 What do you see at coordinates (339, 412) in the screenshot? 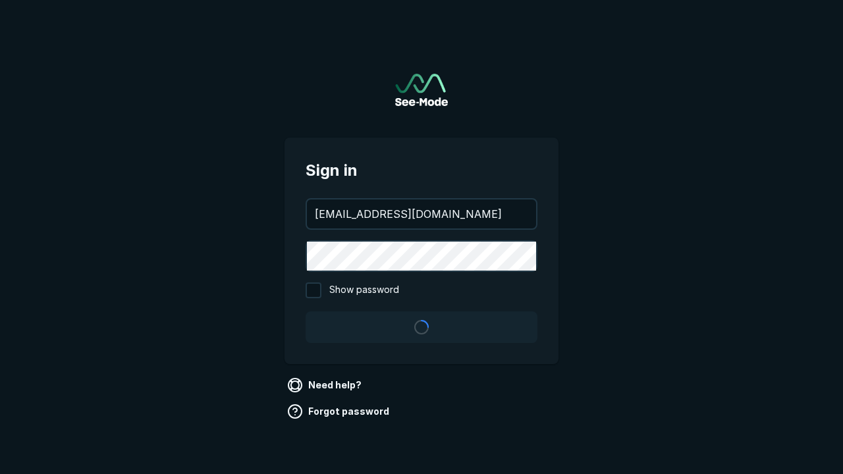
I see `a: Forgot password` at bounding box center [339, 412].